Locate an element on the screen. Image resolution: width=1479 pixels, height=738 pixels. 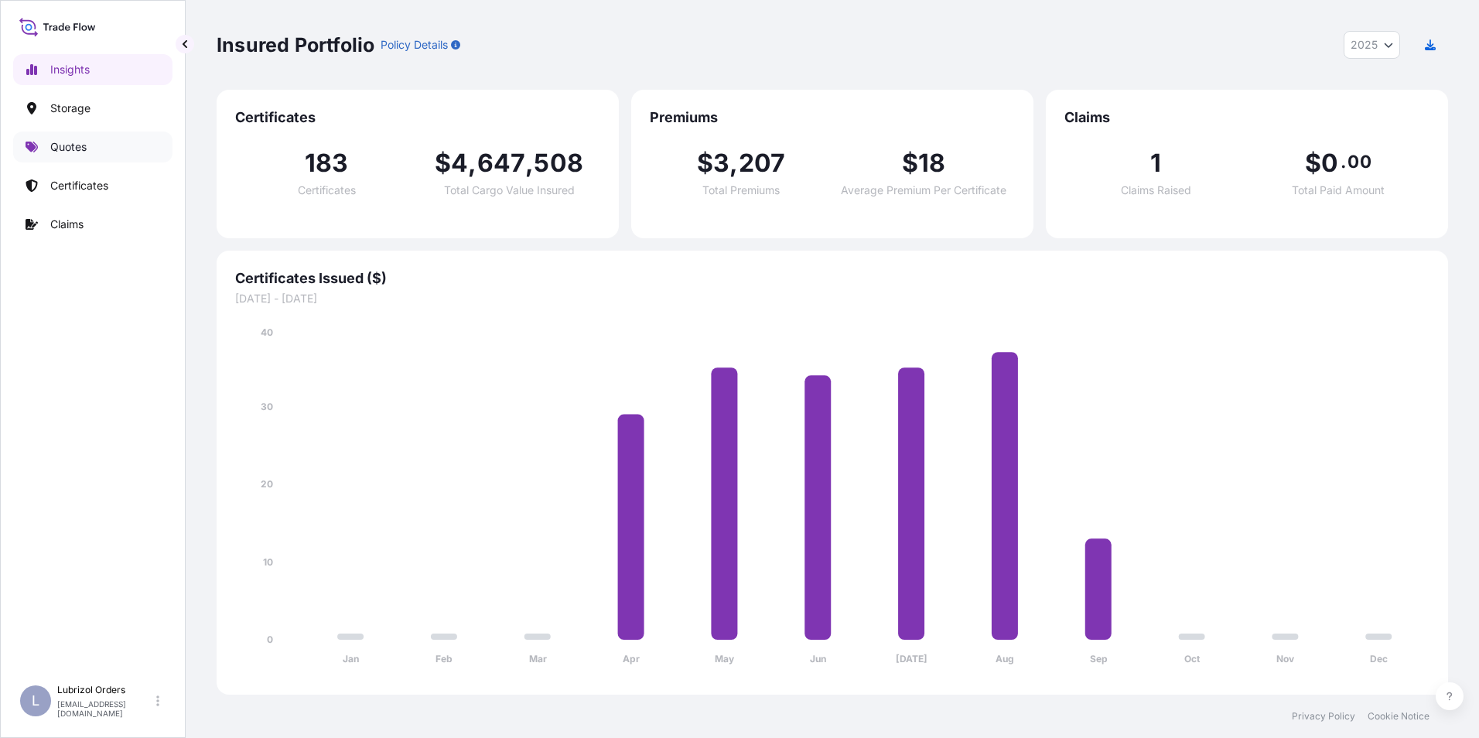
a: Privacy Policy is located at coordinates (1324, 716).